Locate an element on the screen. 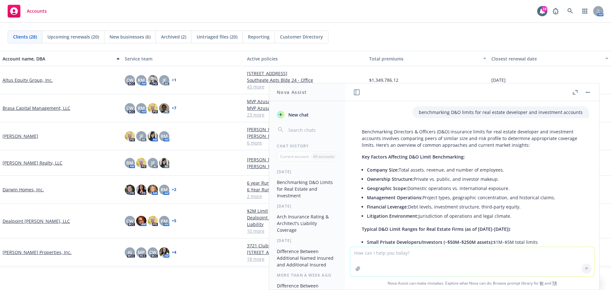  a: 18 more is located at coordinates (305, 259).